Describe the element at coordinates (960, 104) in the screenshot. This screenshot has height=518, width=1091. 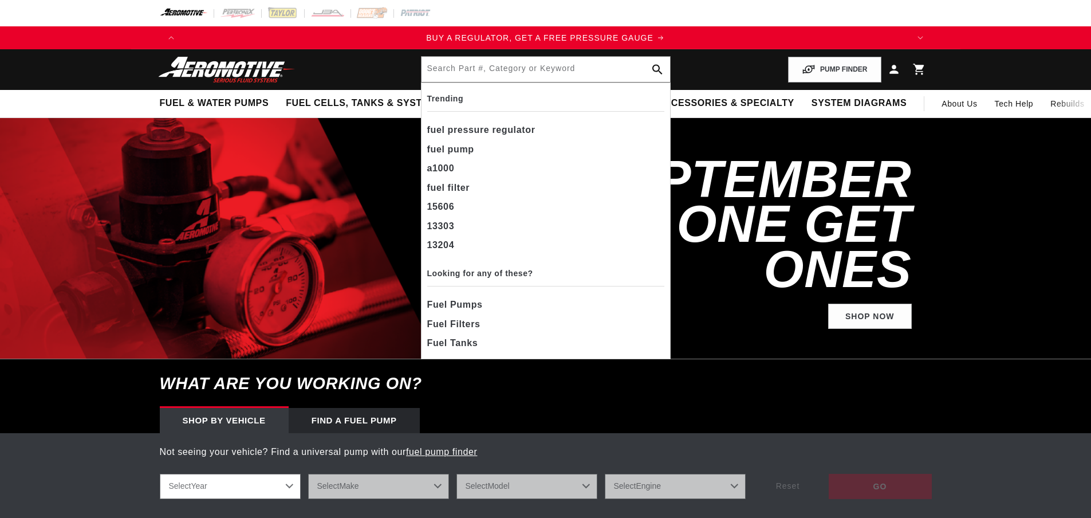
I see `span: About Us` at that location.